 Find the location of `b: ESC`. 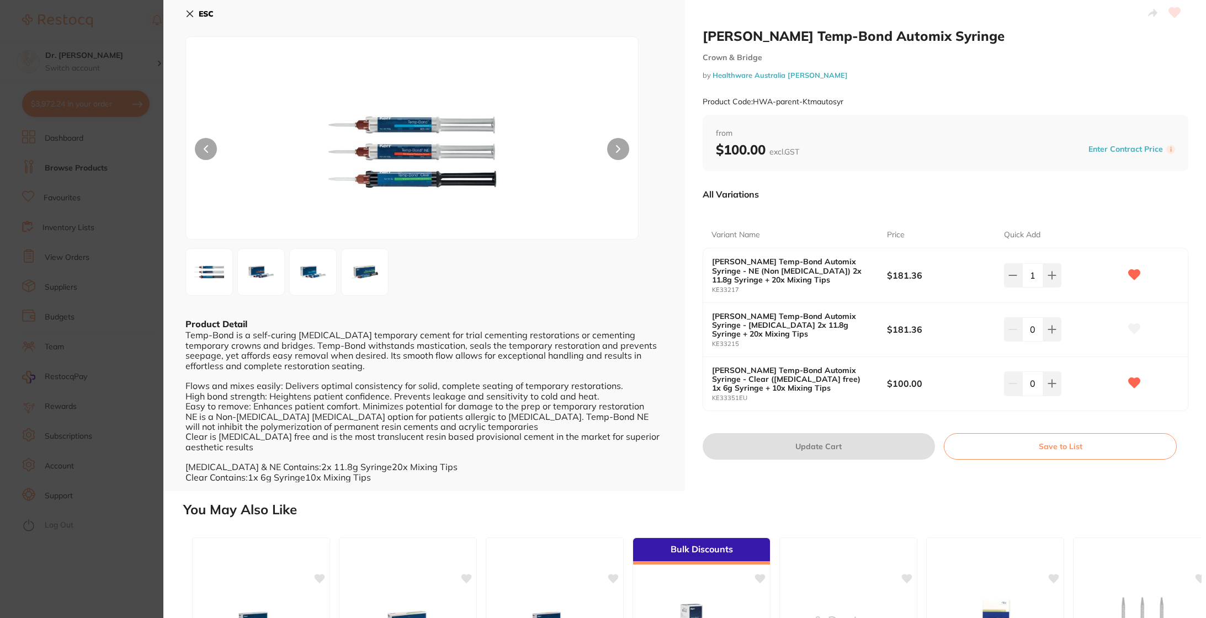

b: ESC is located at coordinates (206, 14).